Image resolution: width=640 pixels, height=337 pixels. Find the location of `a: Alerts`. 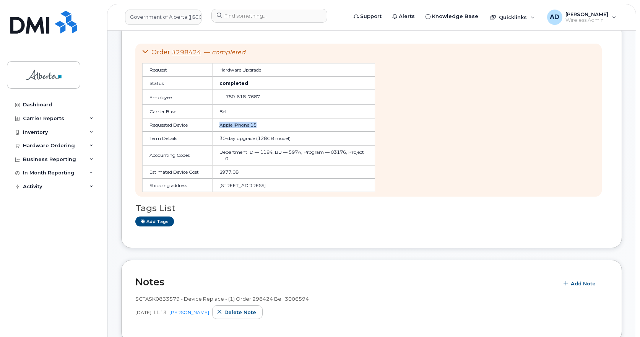

a: Alerts is located at coordinates (403, 16).